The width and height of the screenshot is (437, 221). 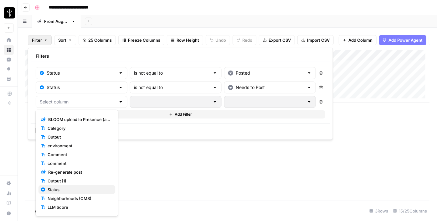 I want to click on span: Undo, so click(x=221, y=40).